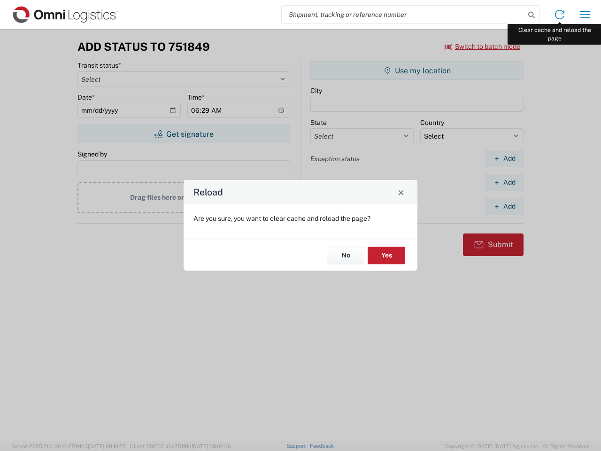 Image resolution: width=601 pixels, height=451 pixels. Describe the element at coordinates (403, 15) in the screenshot. I see `input: Shipment, tracking or reference number` at that location.